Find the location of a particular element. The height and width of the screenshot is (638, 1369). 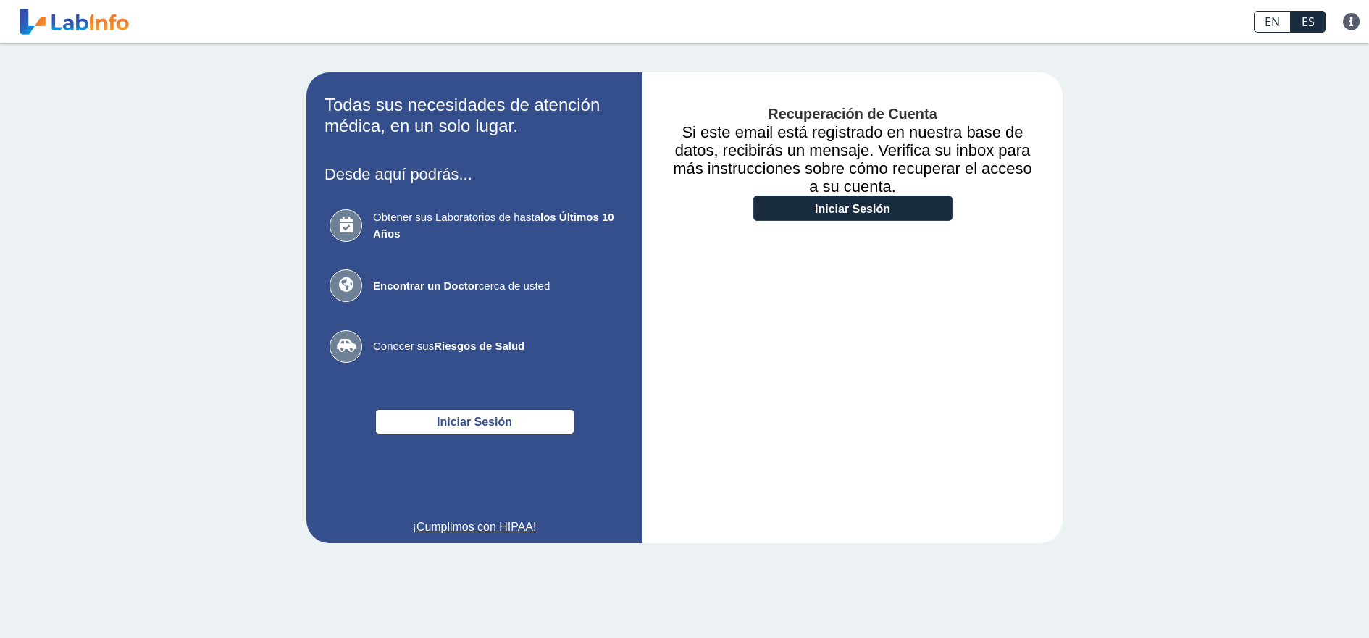

a: EN is located at coordinates (1272, 22).